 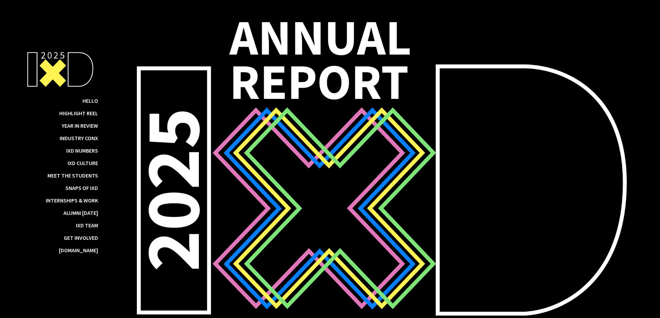 What do you see at coordinates (79, 113) in the screenshot?
I see `div: Highlight Reel` at bounding box center [79, 113].